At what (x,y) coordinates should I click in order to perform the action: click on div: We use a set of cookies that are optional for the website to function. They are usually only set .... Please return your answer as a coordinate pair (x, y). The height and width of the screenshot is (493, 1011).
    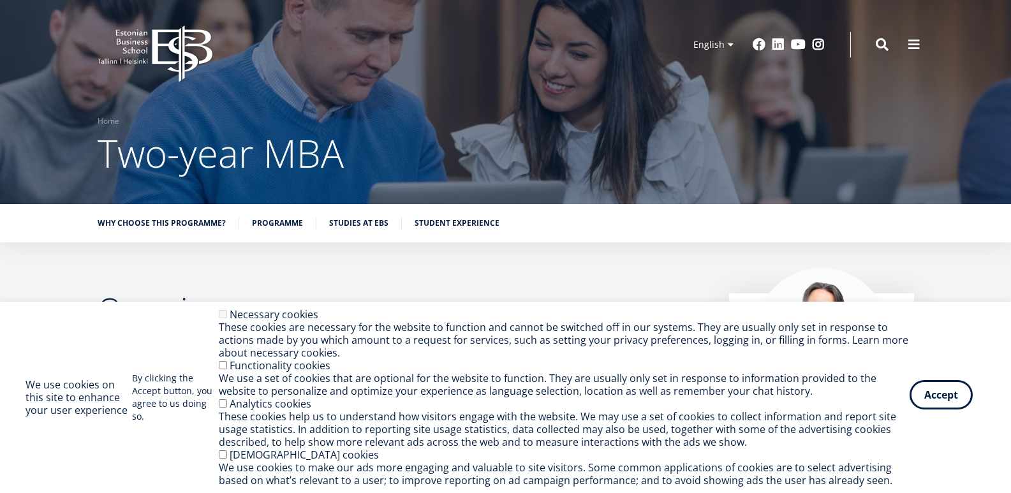
    Looking at the image, I should click on (564, 384).